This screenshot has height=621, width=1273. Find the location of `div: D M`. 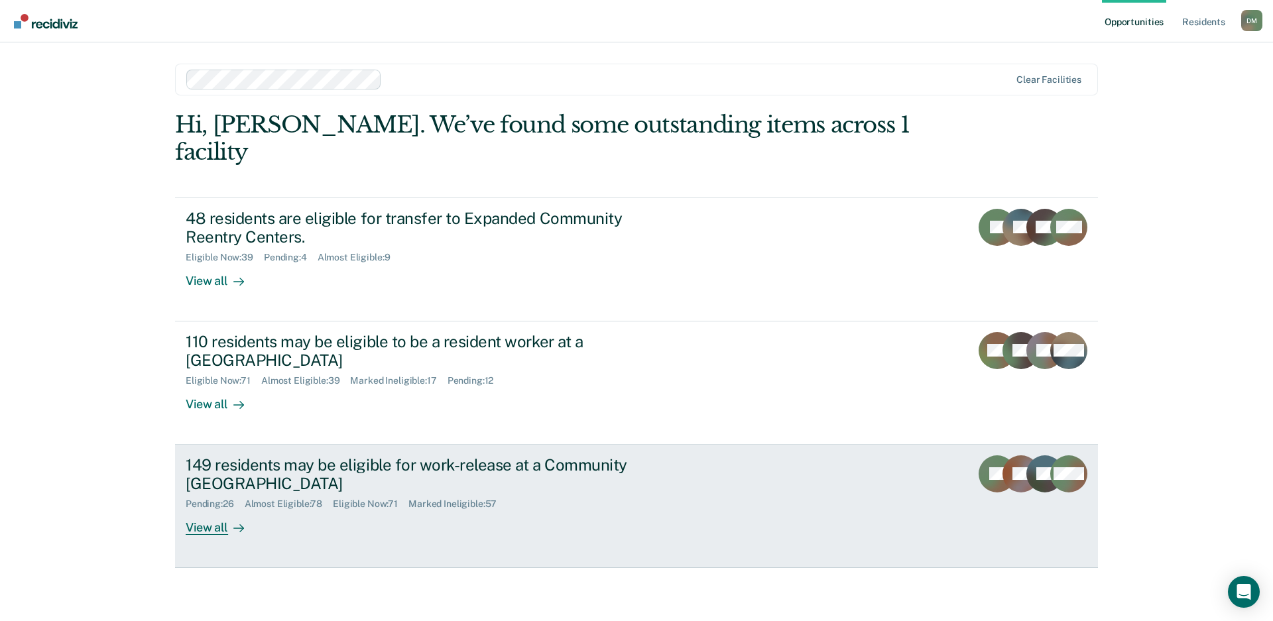

div: D M is located at coordinates (1252, 21).